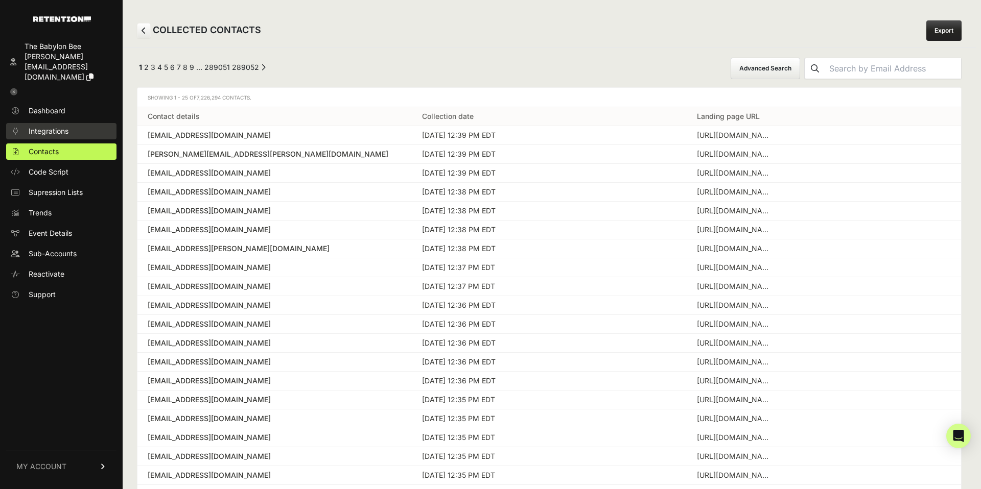 This screenshot has height=489, width=981. Describe the element at coordinates (201, 68) in the screenshot. I see `div: Pagination` at that location.